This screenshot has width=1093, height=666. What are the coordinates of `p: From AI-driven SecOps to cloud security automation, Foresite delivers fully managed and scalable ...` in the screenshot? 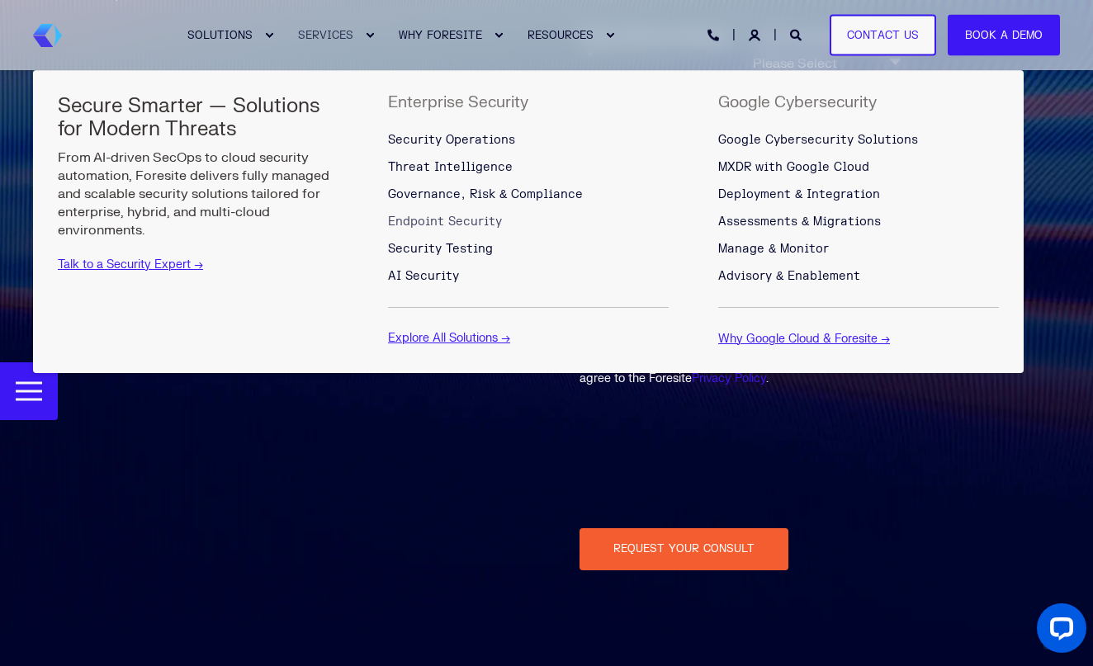 It's located at (198, 194).